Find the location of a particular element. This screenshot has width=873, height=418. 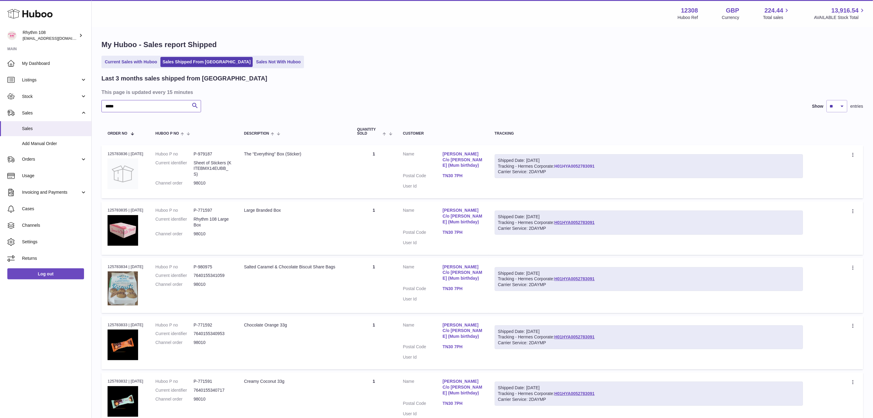

span: Total sales is located at coordinates (777, 17).